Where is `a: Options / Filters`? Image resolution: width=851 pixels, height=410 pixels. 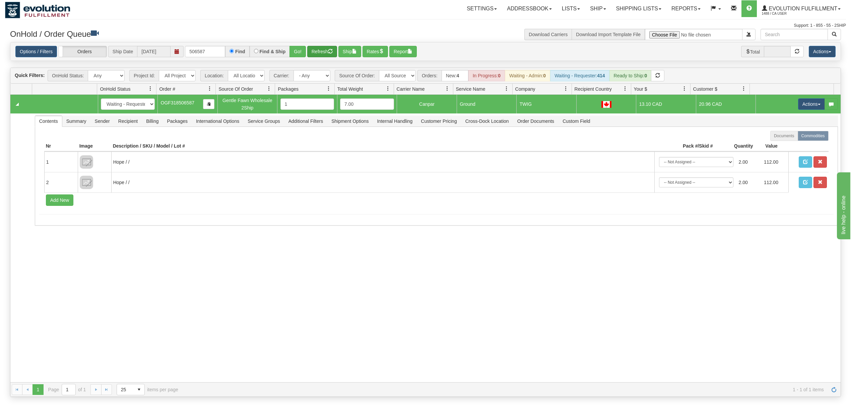
a: Options / Filters is located at coordinates (36, 52).